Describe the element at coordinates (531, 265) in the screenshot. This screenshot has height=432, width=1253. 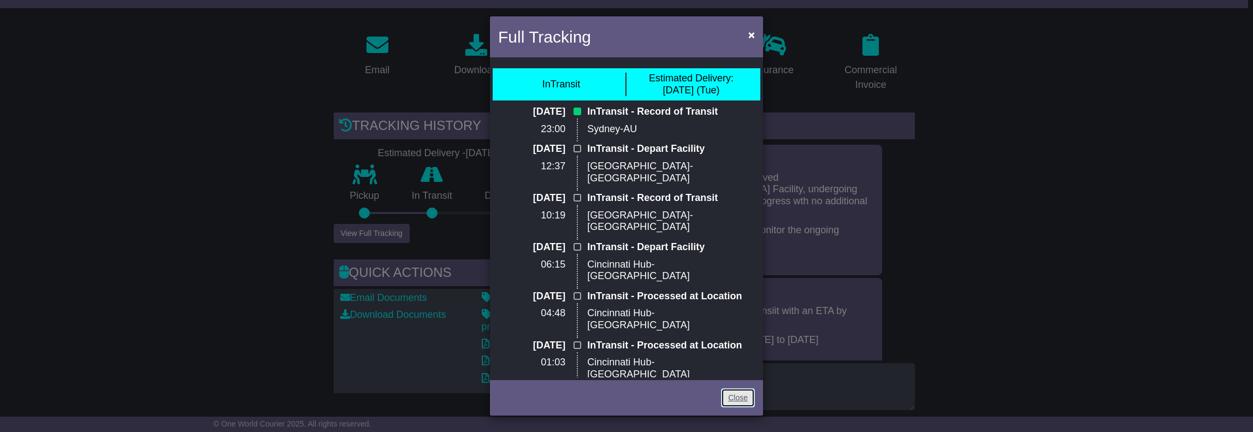
I see `p: 06:15` at that location.